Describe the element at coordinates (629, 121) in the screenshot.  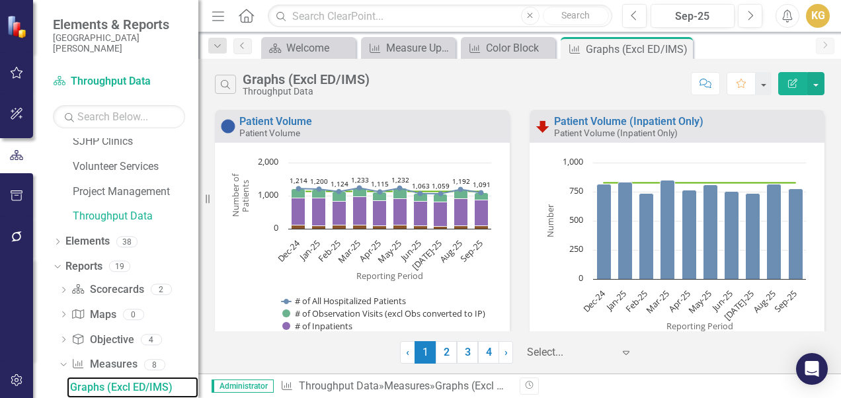
I see `a: Patient Volume (Inpatient Only)` at that location.